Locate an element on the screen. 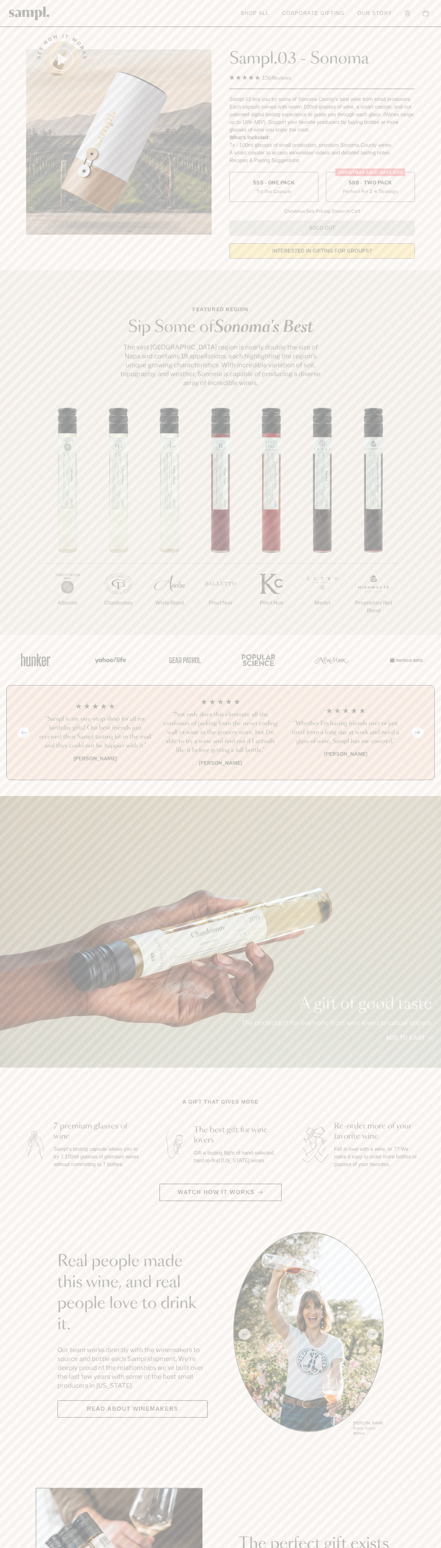 This screenshot has width=441, height=1548. p: Merlot is located at coordinates (322, 603).